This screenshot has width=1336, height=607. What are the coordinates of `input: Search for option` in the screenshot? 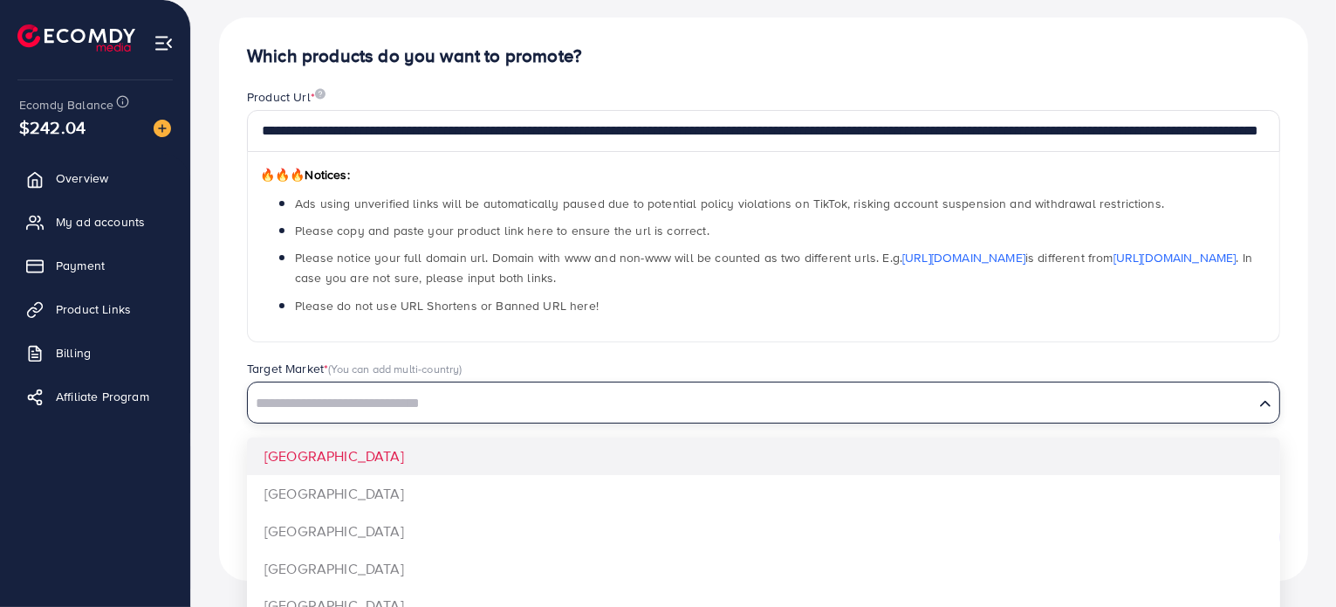 It's located at (751, 403).